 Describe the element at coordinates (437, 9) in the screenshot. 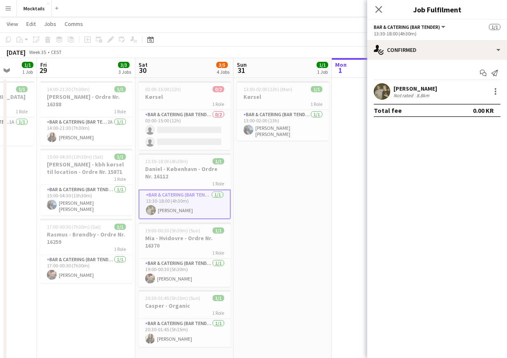

I see `h3: Job Fulfilment` at that location.